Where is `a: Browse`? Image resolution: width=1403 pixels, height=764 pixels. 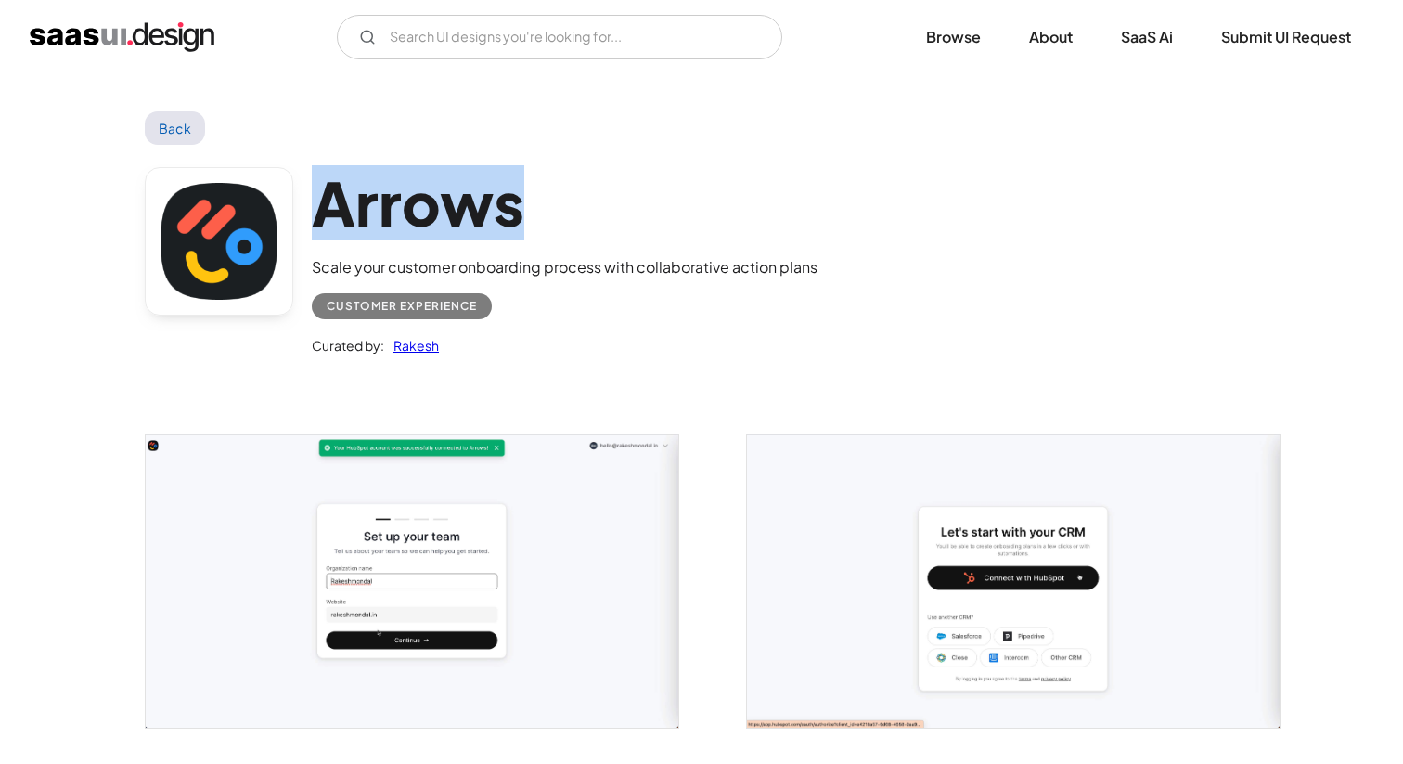 a: Browse is located at coordinates (953, 37).